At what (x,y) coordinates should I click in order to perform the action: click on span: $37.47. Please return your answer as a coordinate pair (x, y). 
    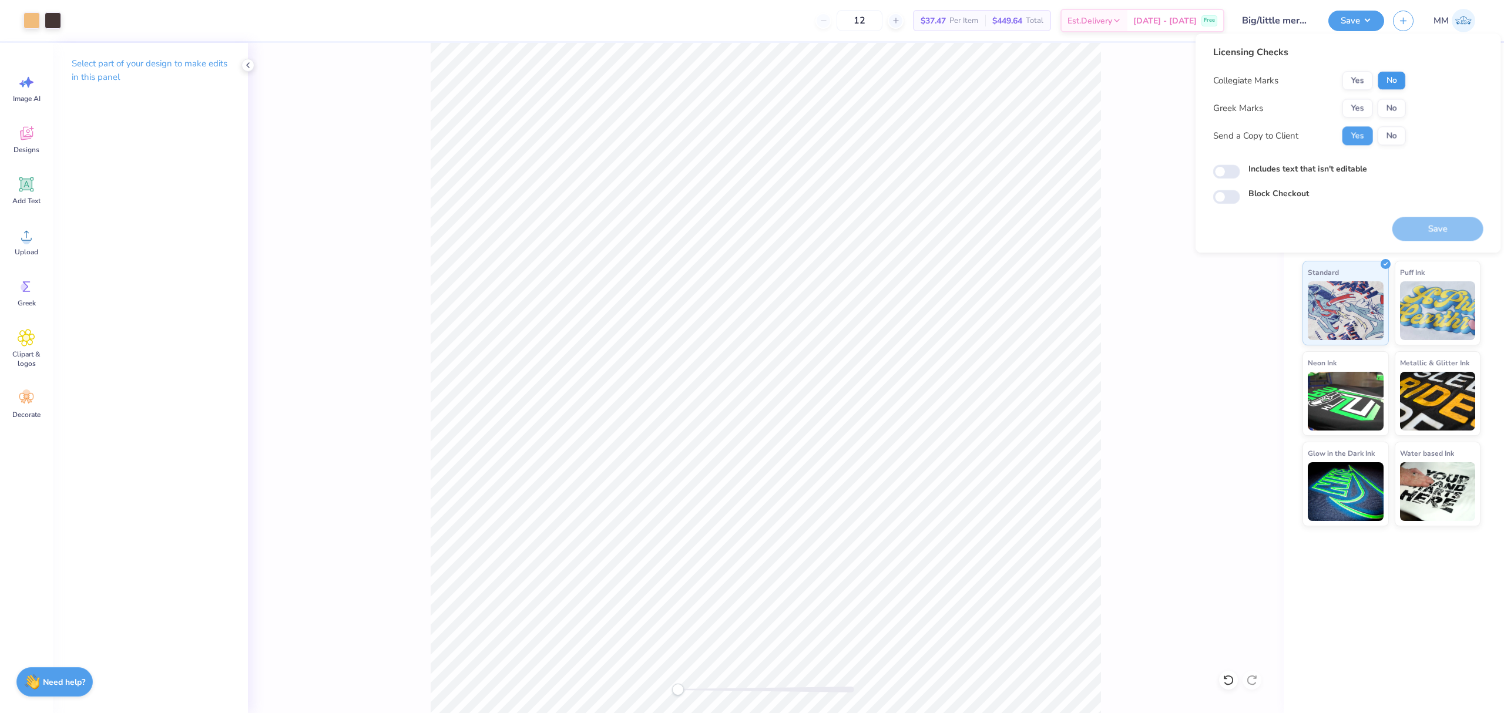
    Looking at the image, I should click on (933, 21).